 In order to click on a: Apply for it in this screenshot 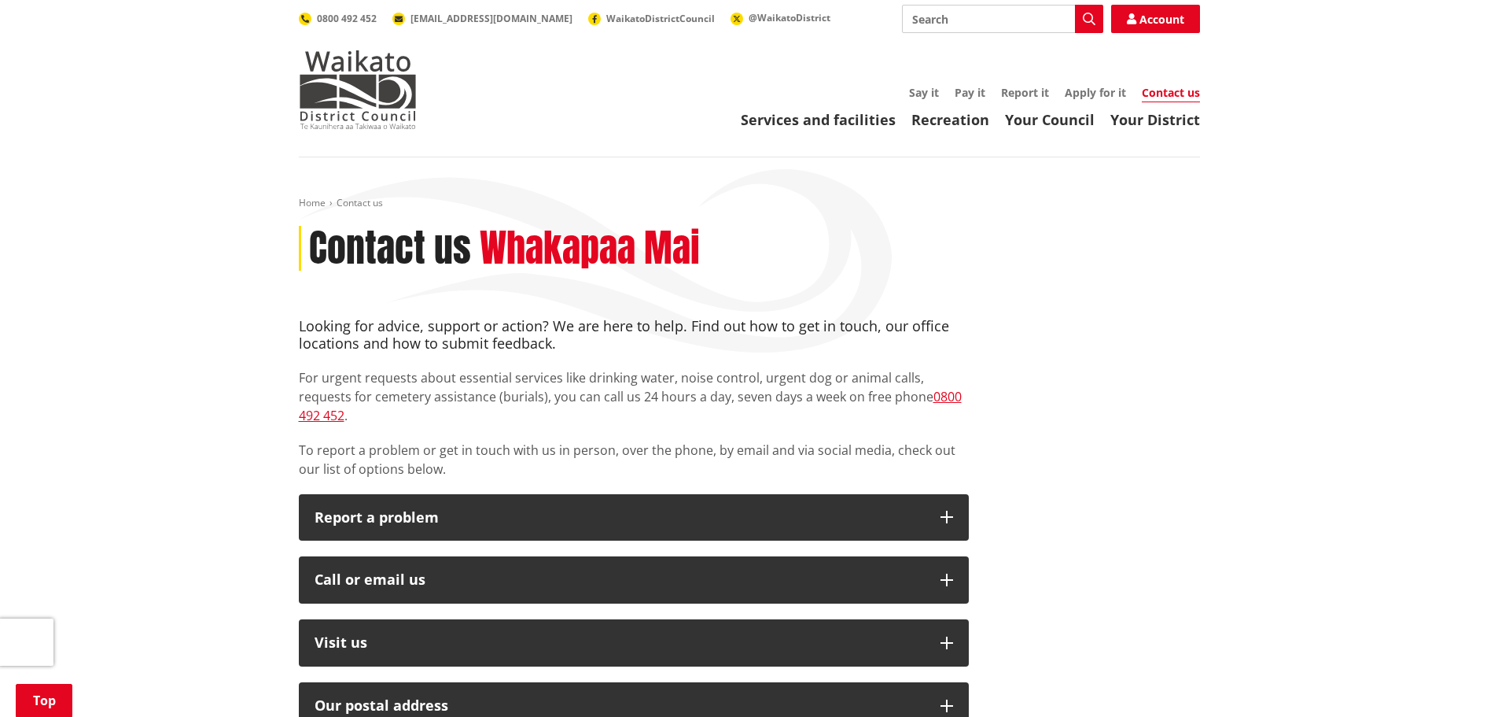, I will do `click(1096, 92)`.